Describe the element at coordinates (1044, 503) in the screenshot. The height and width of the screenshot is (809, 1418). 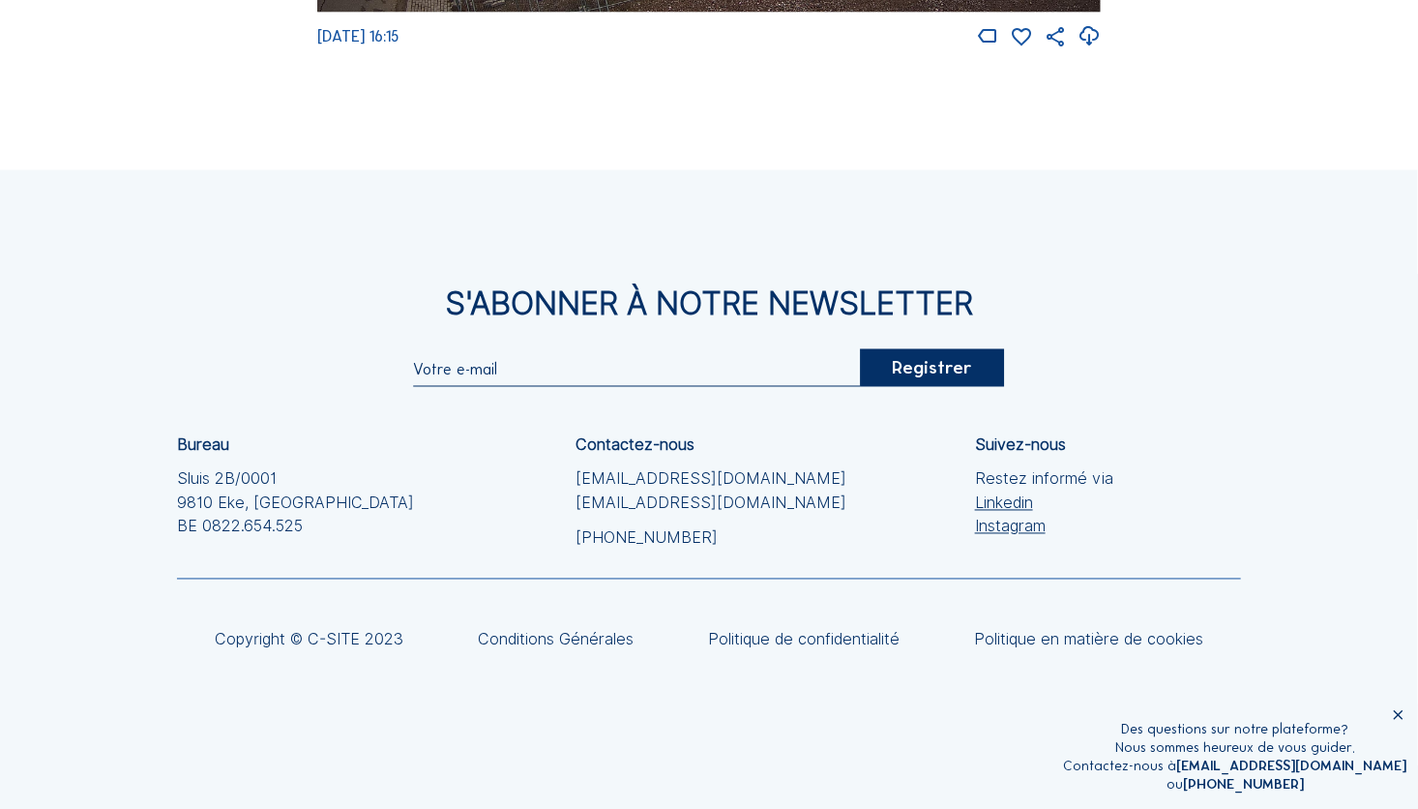
I see `a: Linkedin` at that location.